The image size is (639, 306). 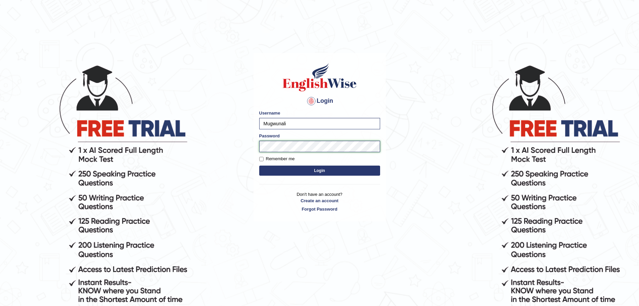 I want to click on a: Forgot Password, so click(x=320, y=209).